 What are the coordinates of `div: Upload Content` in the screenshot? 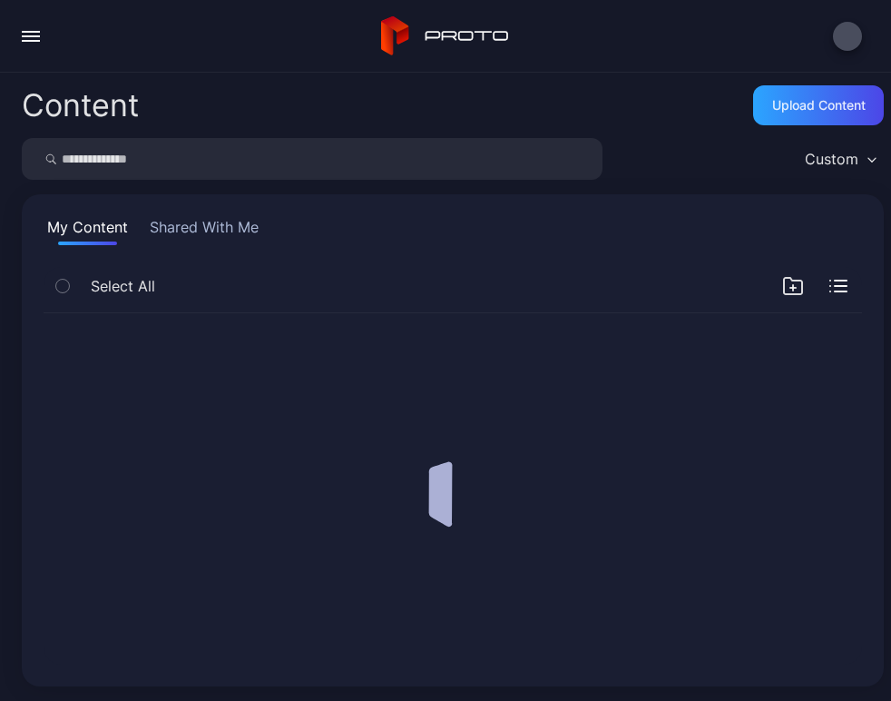 It's located at (819, 105).